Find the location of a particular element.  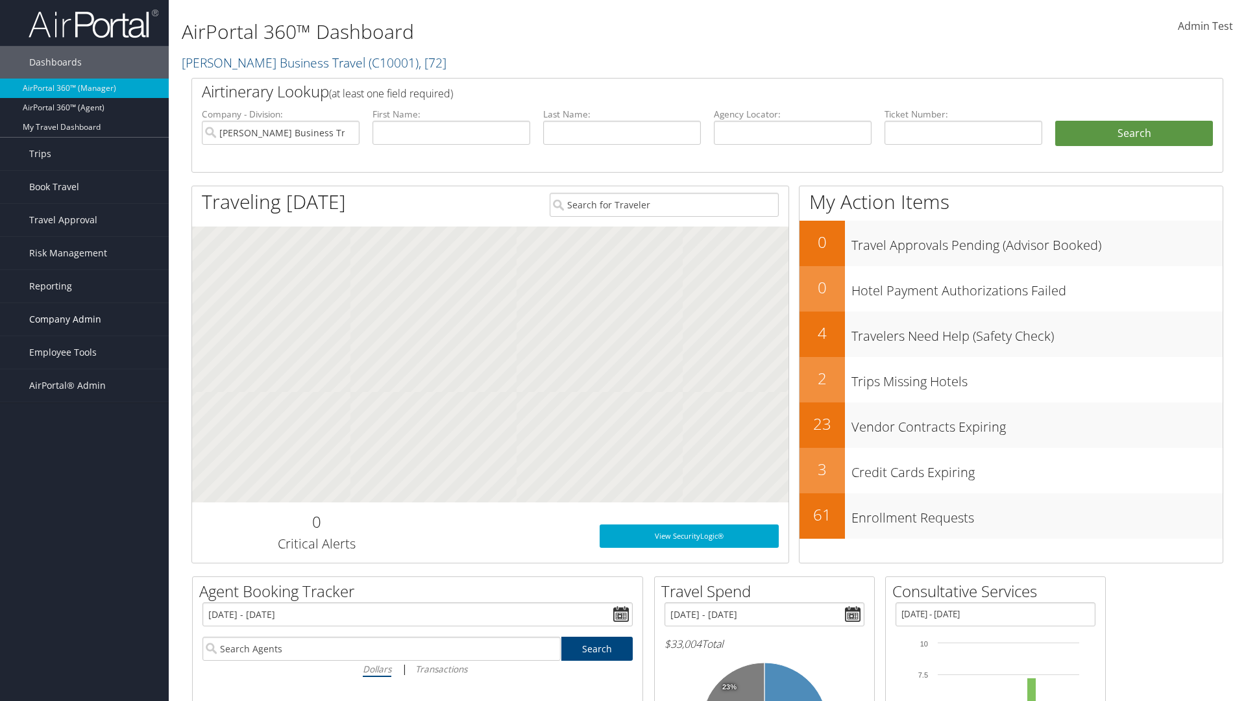

span: Employee Tools is located at coordinates (63, 352).